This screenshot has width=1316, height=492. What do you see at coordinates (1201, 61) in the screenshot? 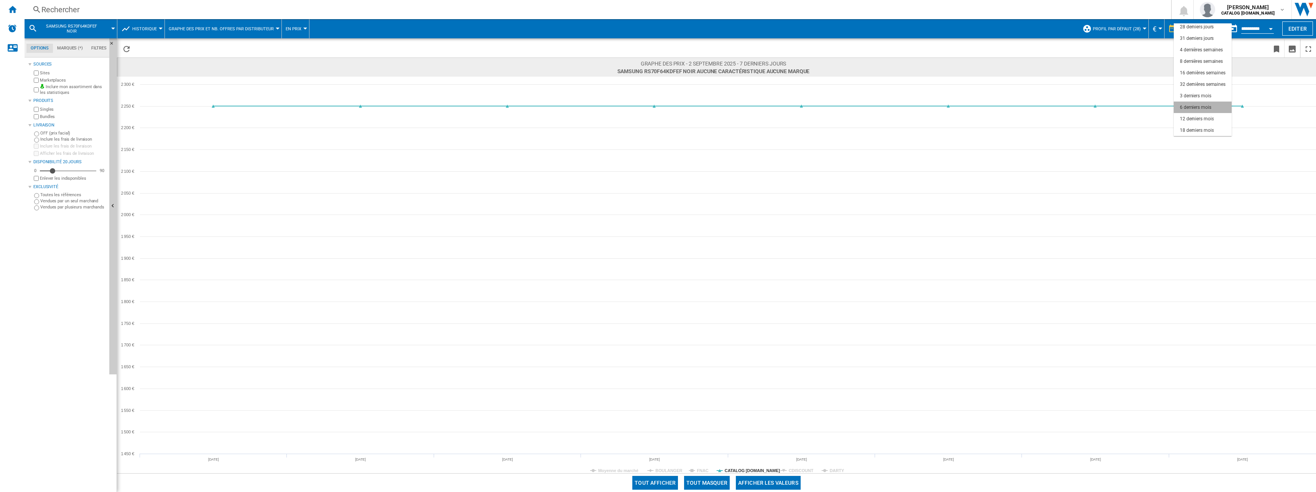
I see `div: 8 dernières semaines` at bounding box center [1201, 61].